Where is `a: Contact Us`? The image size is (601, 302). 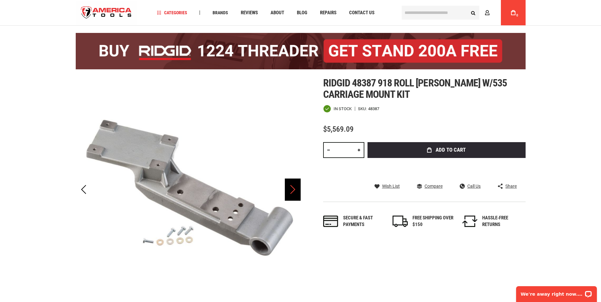 a: Contact Us is located at coordinates (362, 13).